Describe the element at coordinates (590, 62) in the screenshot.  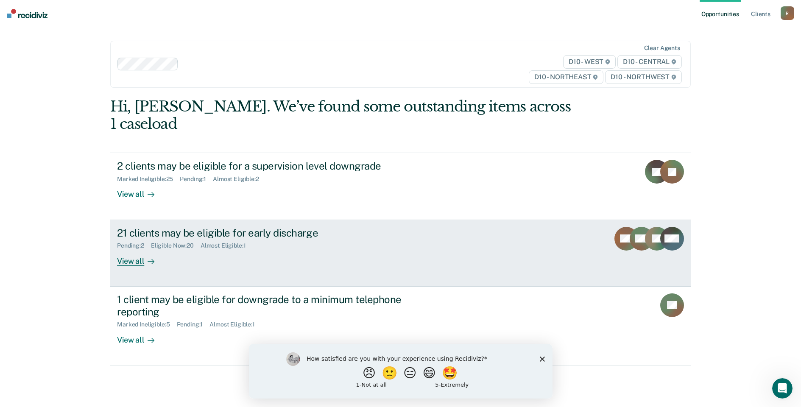
I see `span: D10 - WEST` at that location.